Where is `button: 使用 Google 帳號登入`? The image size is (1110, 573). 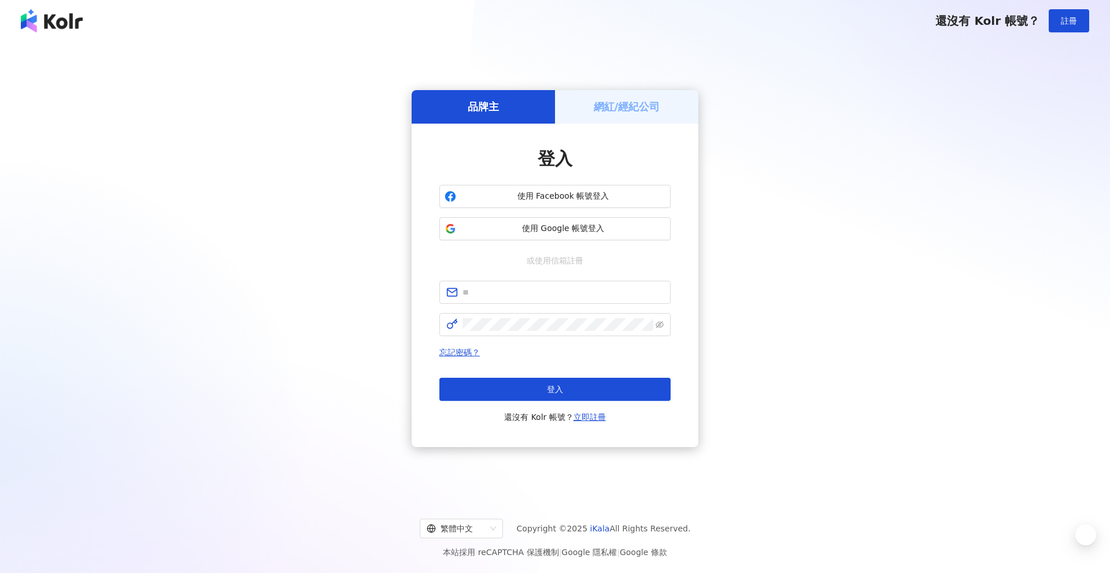
button: 使用 Google 帳號登入 is located at coordinates (555, 229).